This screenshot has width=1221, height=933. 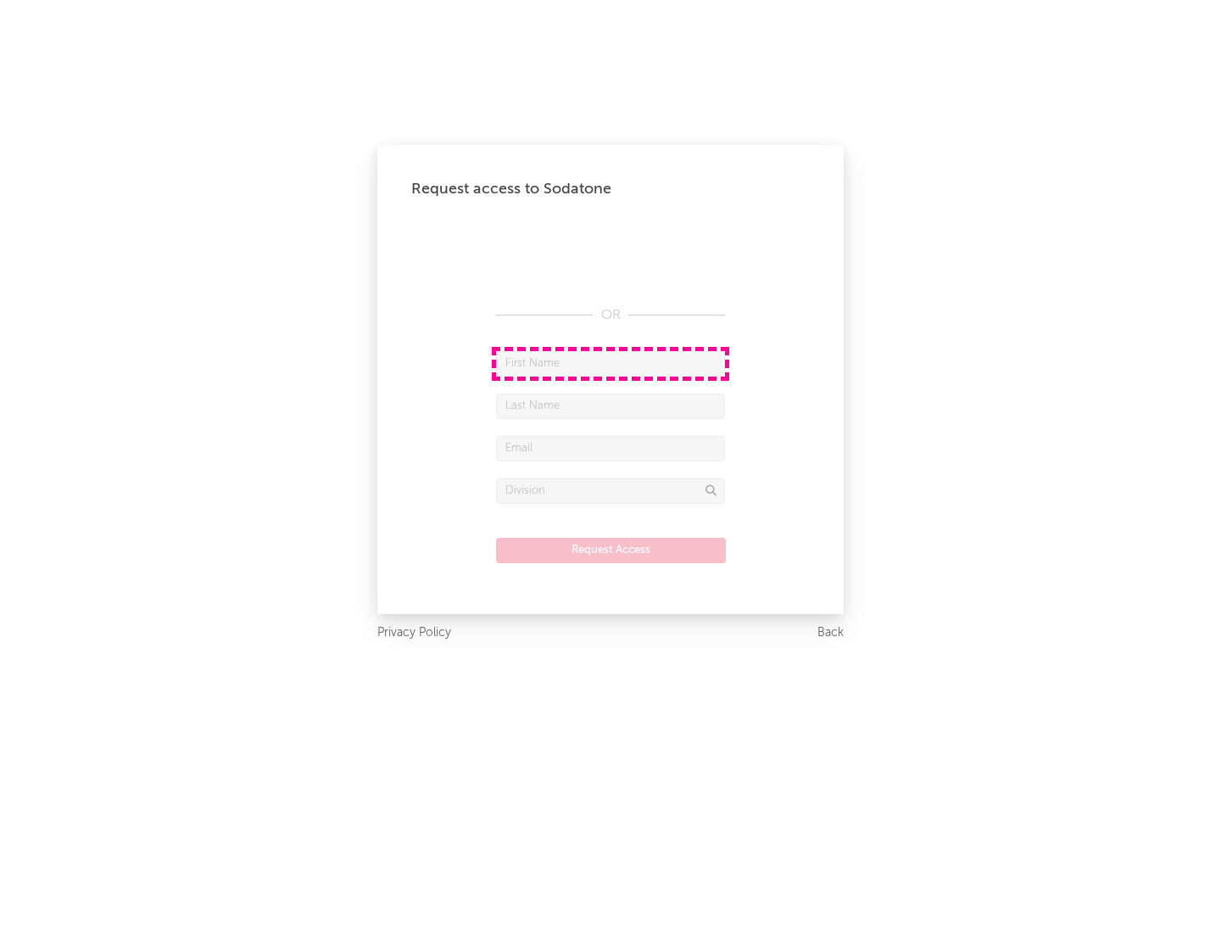 What do you see at coordinates (610, 364) in the screenshot?
I see `input: First Name` at bounding box center [610, 364].